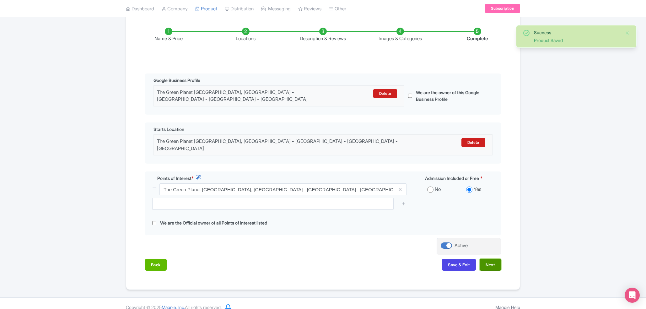 The height and width of the screenshot is (309, 646). Describe the element at coordinates (156, 265) in the screenshot. I see `button: Back` at that location.